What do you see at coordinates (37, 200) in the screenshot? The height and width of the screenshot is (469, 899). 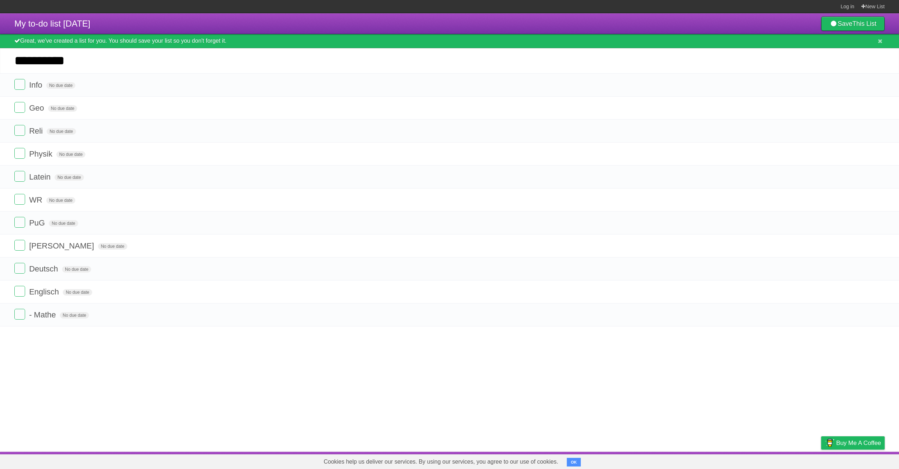 I see `span: WR` at bounding box center [37, 200].